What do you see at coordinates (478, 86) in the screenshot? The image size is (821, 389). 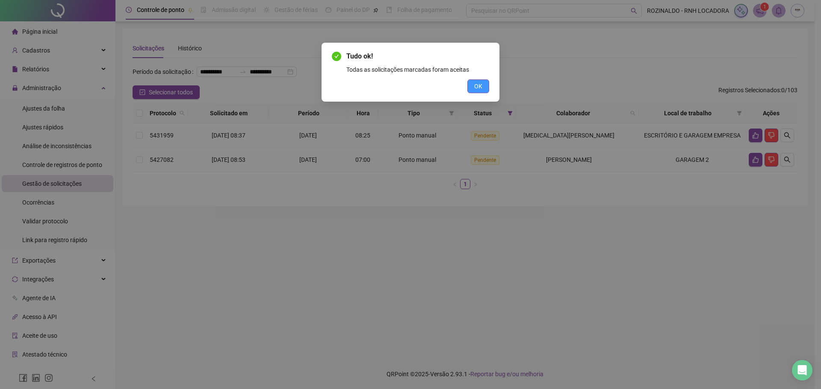 I see `span: OK` at bounding box center [478, 86].